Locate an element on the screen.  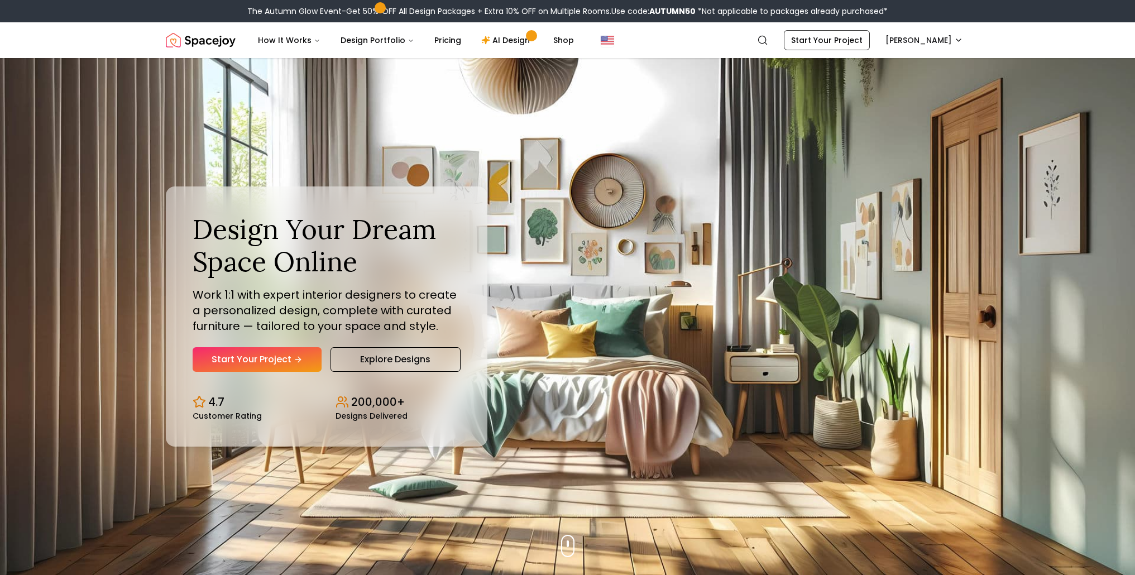
nav: Main is located at coordinates (416, 40).